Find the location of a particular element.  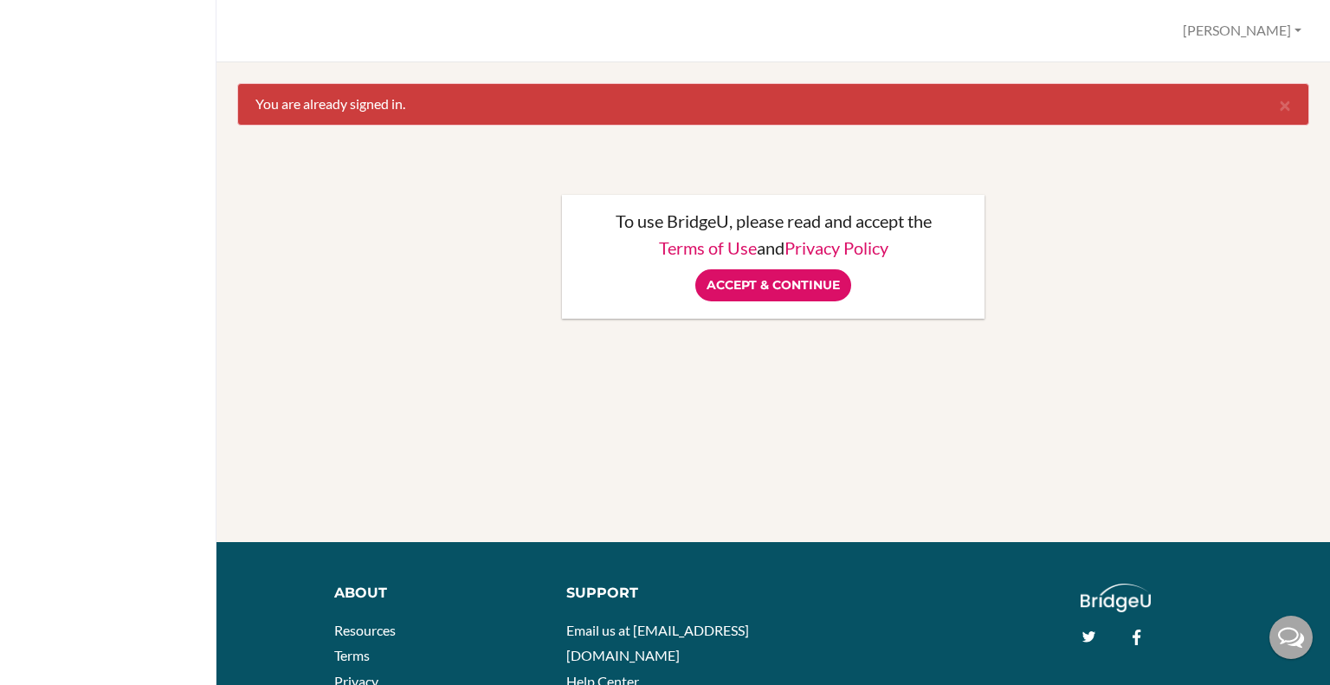

p: and is located at coordinates (773, 248).